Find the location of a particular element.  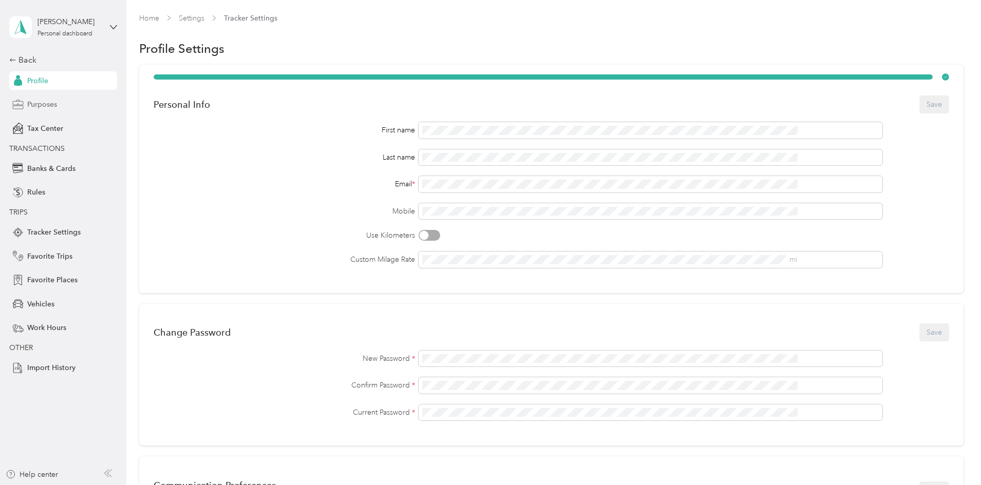

span: Purposes is located at coordinates (42, 104).